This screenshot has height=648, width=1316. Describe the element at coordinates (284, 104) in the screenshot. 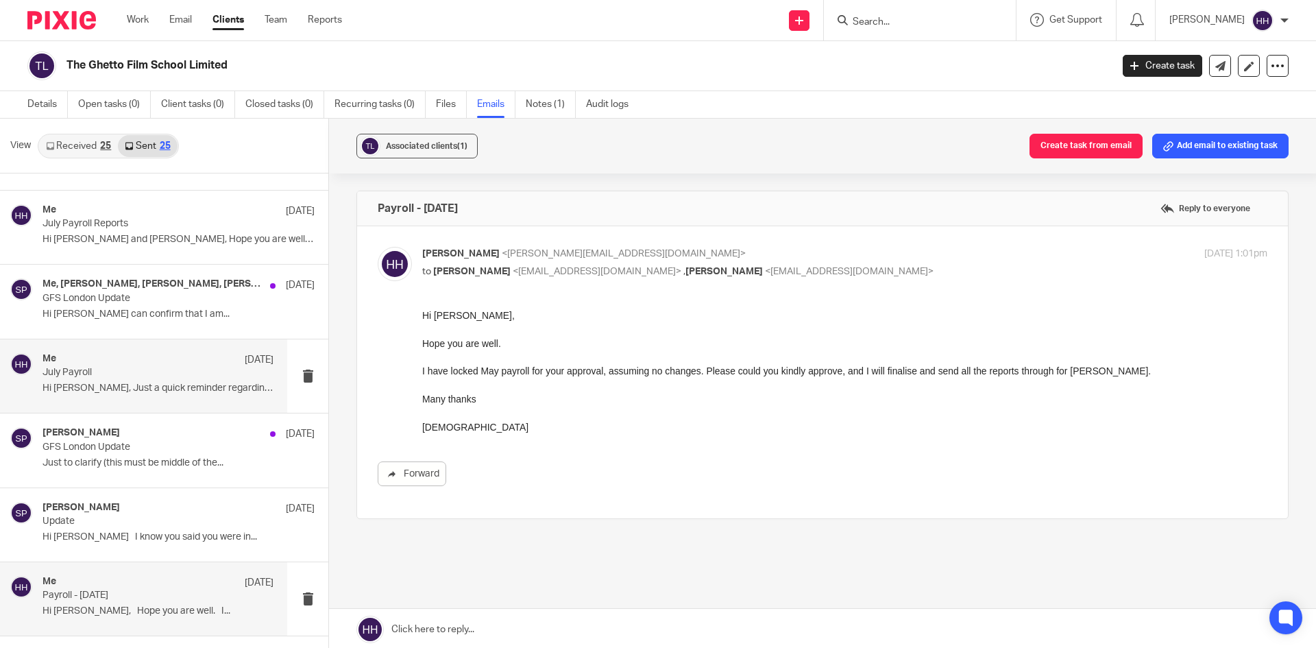

I see `a: Closed tasks (0)` at that location.